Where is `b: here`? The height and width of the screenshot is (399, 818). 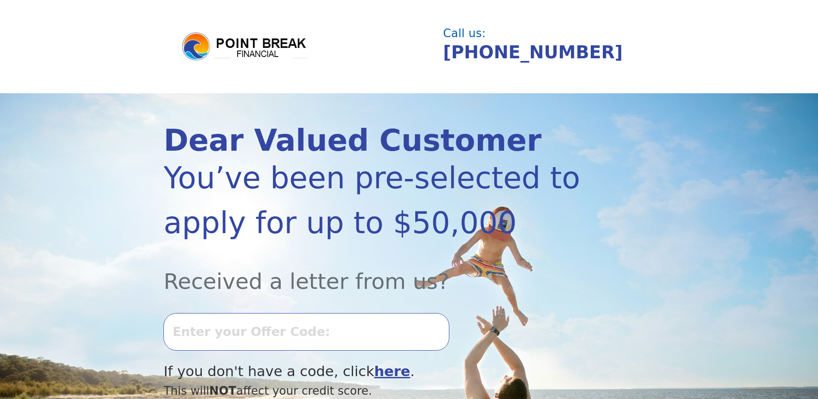
b: here is located at coordinates (393, 371).